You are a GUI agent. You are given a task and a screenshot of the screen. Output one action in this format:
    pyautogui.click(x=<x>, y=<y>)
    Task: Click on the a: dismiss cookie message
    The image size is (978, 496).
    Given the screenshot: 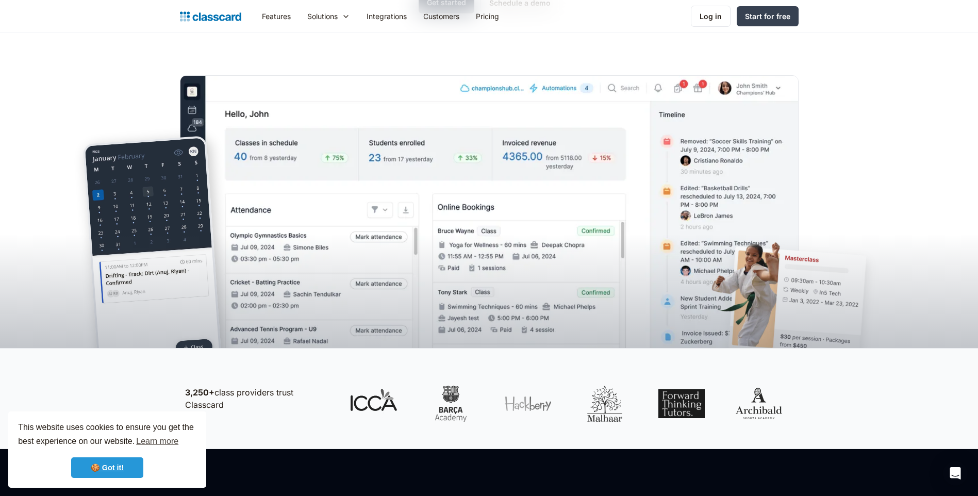 What is the action you would take?
    pyautogui.click(x=107, y=468)
    